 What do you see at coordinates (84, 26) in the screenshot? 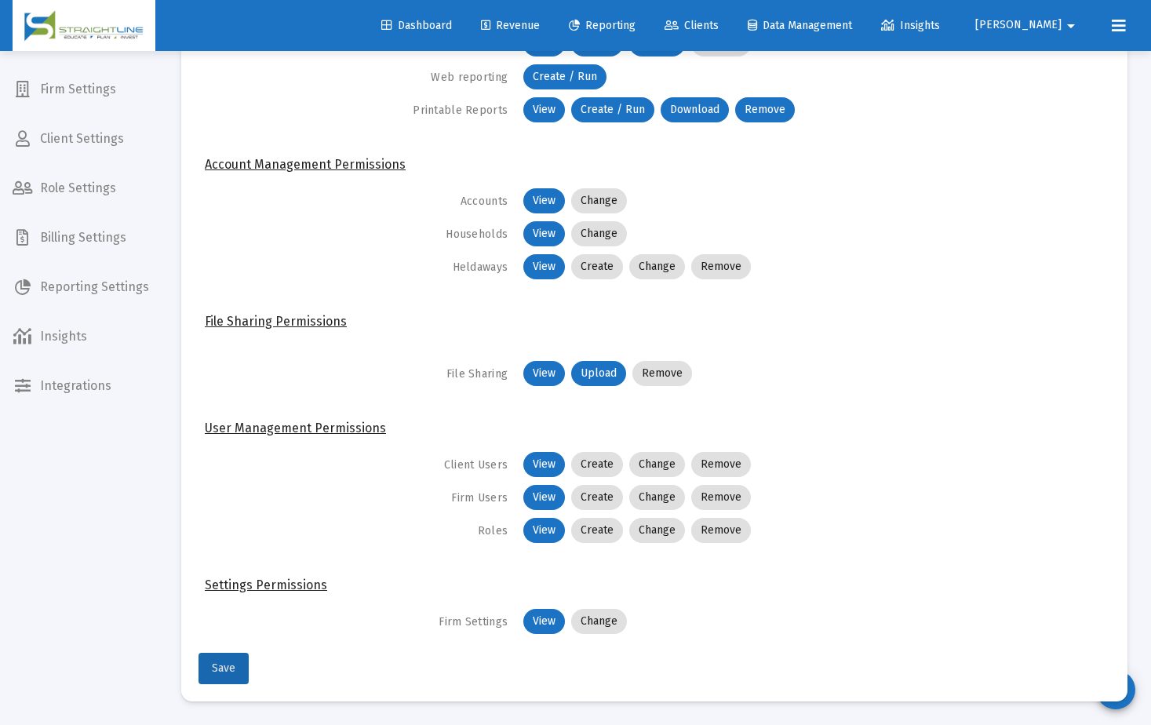
I see `img: Dashboard` at bounding box center [84, 26].